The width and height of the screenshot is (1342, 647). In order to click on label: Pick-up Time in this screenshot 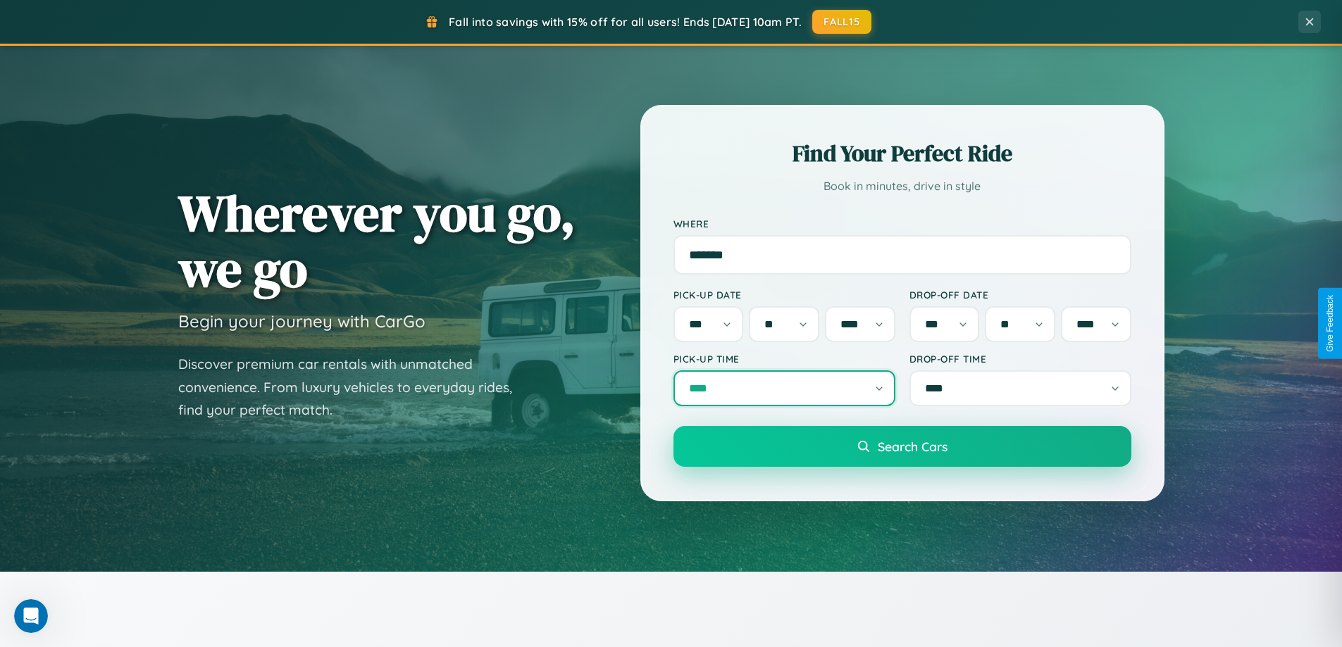, I will do `click(784, 359)`.